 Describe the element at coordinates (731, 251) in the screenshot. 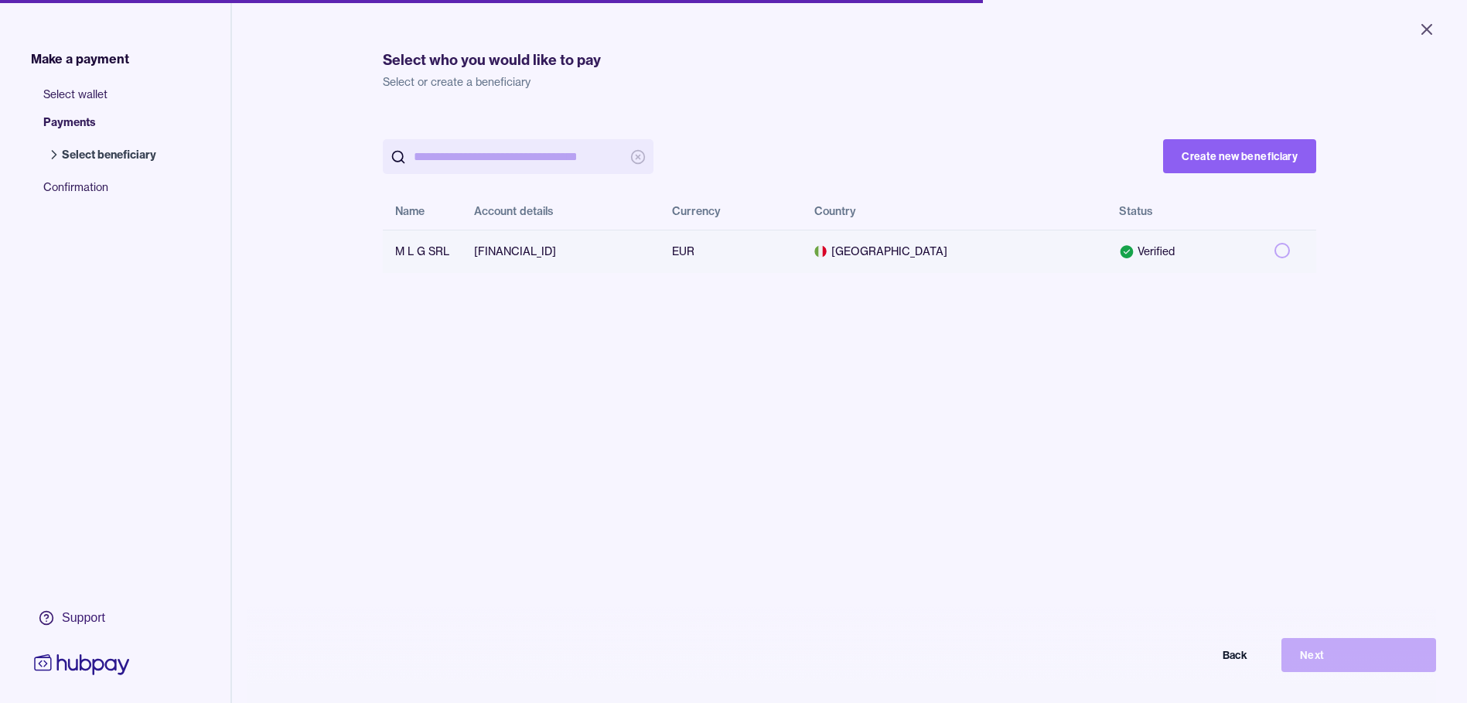

I see `td: EUR` at that location.